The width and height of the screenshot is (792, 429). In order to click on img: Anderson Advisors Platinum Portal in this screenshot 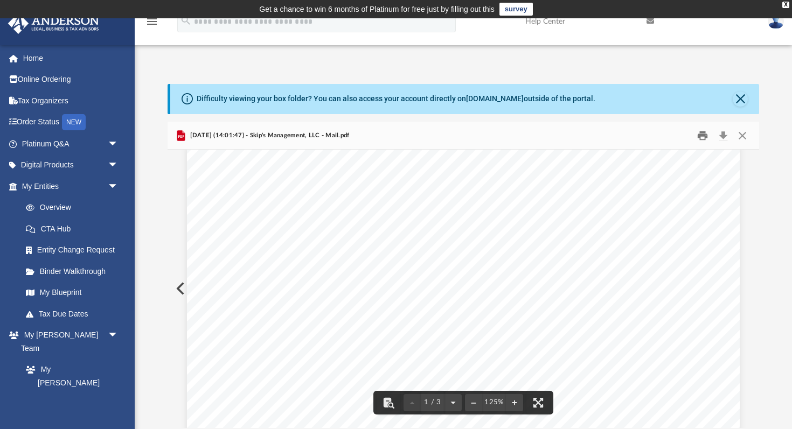, I will do `click(53, 23)`.